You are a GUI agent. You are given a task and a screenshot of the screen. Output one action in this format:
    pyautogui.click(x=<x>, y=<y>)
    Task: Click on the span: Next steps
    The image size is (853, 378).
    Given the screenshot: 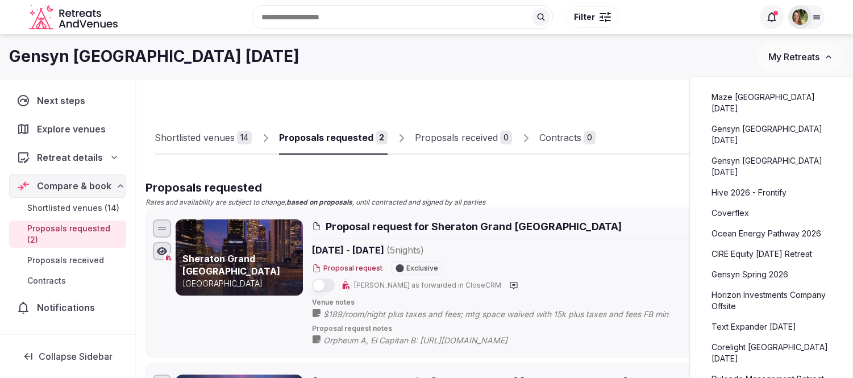 What is the action you would take?
    pyautogui.click(x=63, y=101)
    